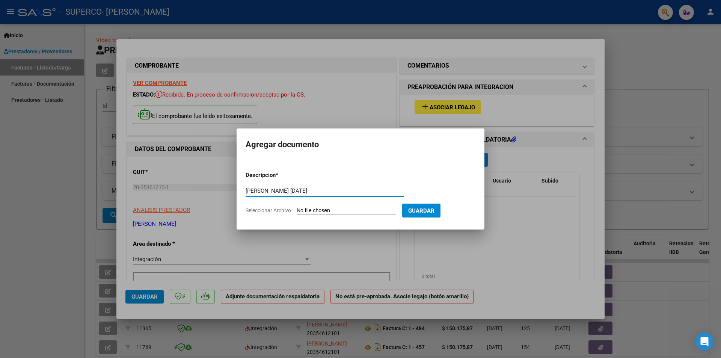  Describe the element at coordinates (268, 210) in the screenshot. I see `span: Seleccionar Archivo` at that location.